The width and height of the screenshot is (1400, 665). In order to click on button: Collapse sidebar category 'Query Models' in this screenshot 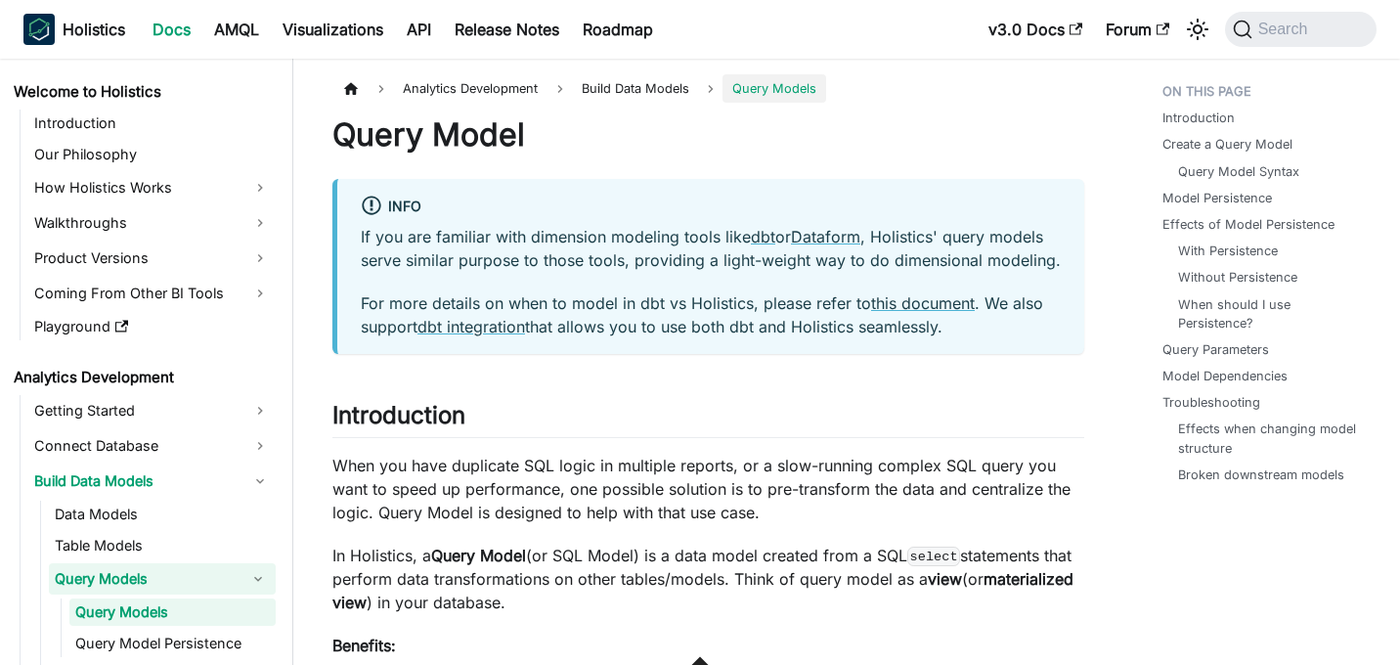, I will do `click(258, 579)`.